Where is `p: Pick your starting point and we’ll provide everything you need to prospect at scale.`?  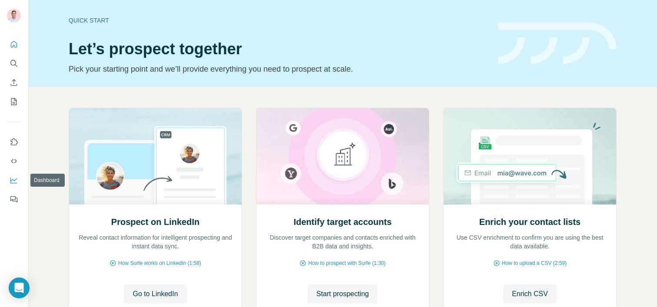 p: Pick your starting point and we’ll provide everything you need to prospect at scale. is located at coordinates (278, 69).